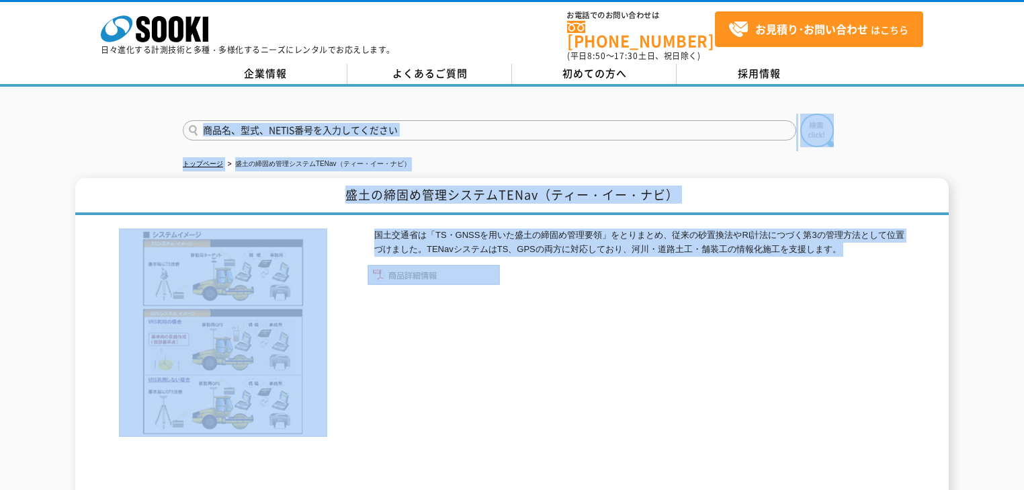 The width and height of the screenshot is (1024, 490). Describe the element at coordinates (819, 29) in the screenshot. I see `a: お見積り･お問い合わせはこちら` at that location.